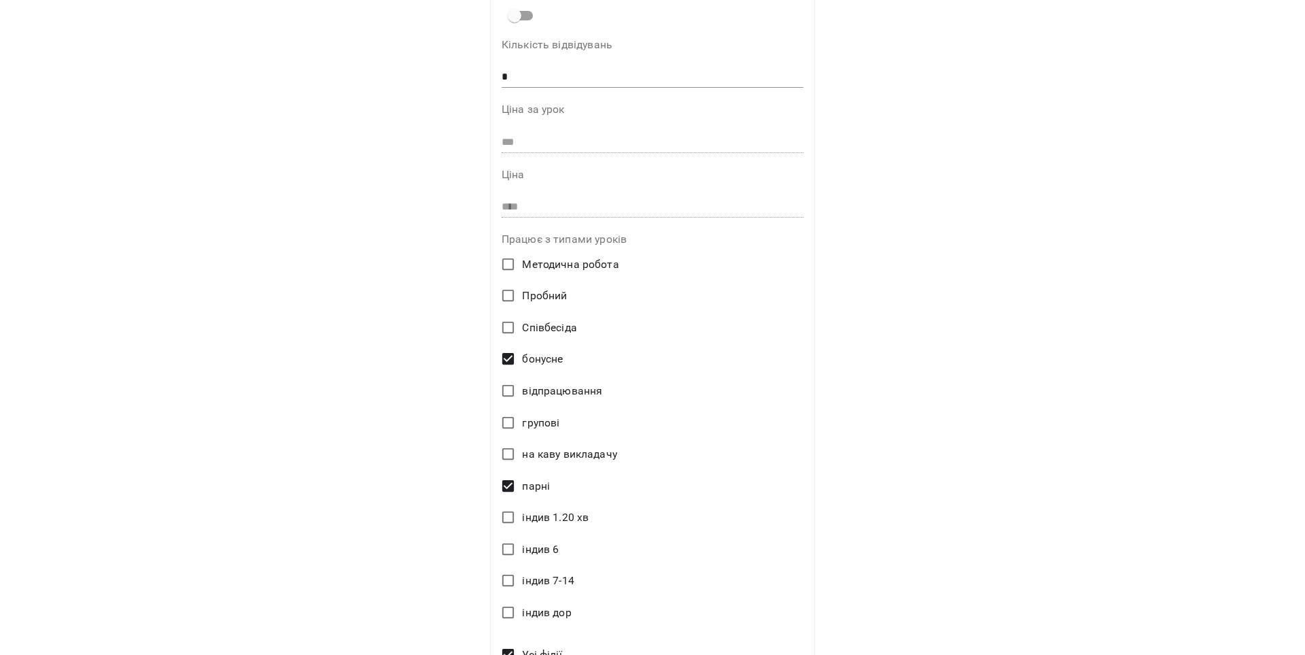 This screenshot has height=655, width=1305. I want to click on span: індив 7-14, so click(548, 581).